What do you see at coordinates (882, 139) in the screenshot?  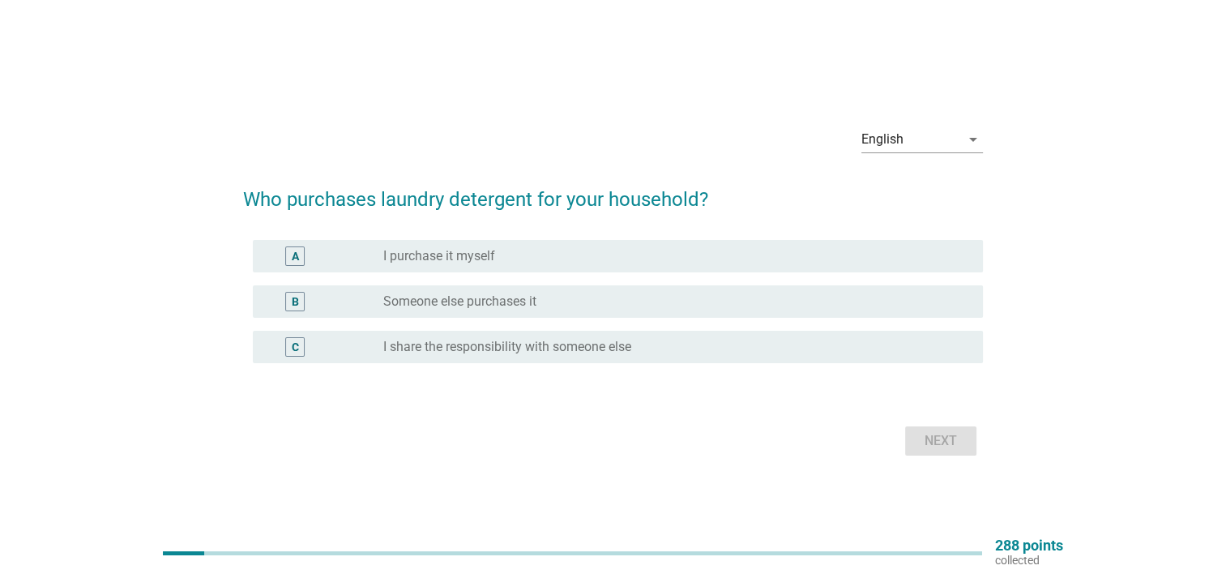 I see `div: English` at bounding box center [882, 139].